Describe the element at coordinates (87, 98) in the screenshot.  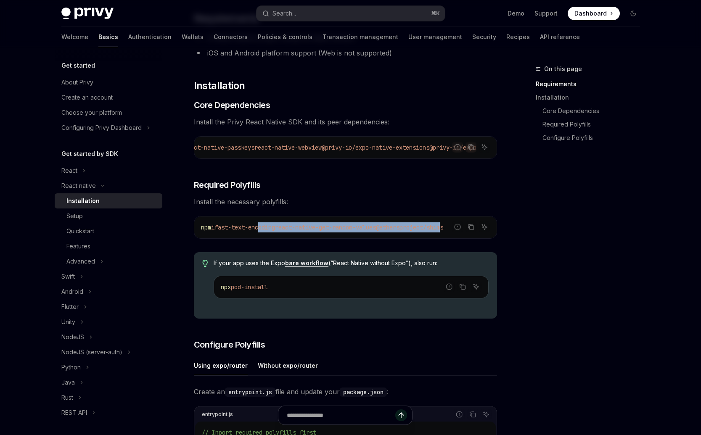
I see `div: Create an account` at that location.